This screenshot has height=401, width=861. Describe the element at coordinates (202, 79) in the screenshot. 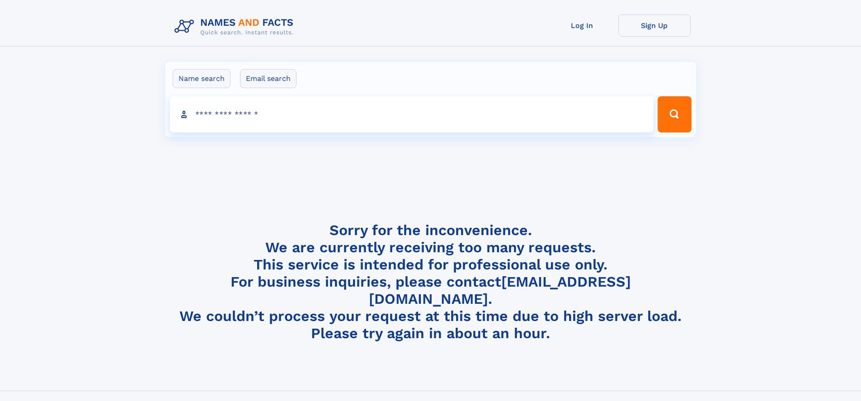

I see `label: Name search` at that location.